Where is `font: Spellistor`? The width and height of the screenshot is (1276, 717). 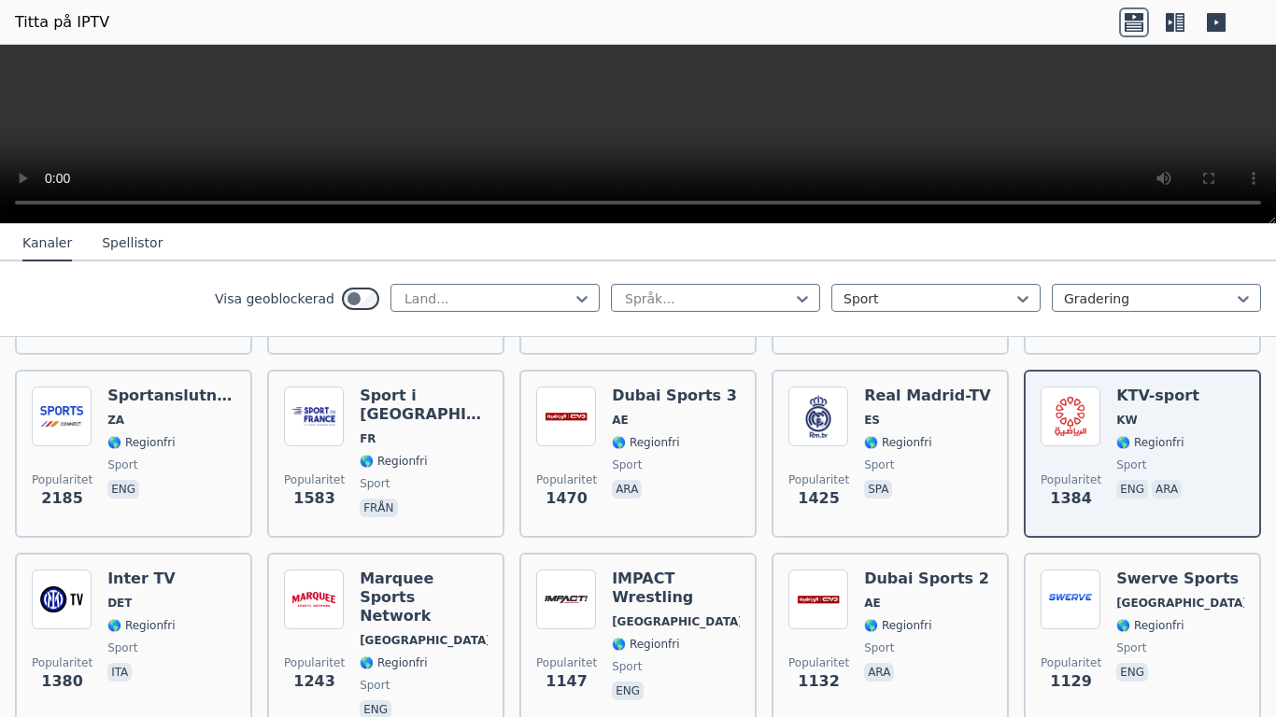 font: Spellistor is located at coordinates (132, 243).